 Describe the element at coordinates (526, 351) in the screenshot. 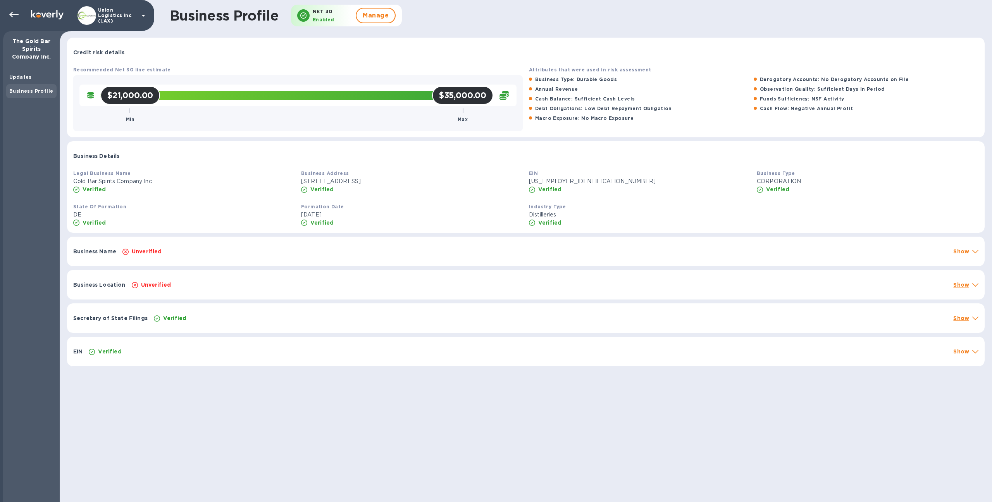

I see `div: EINVerifiedShow` at that location.